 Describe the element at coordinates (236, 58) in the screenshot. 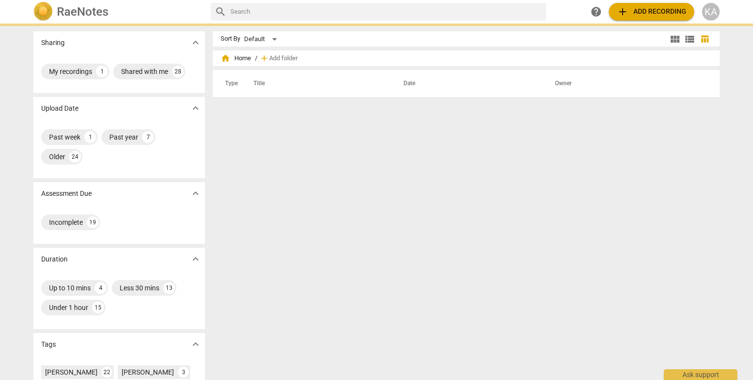

I see `span: Home` at that location.